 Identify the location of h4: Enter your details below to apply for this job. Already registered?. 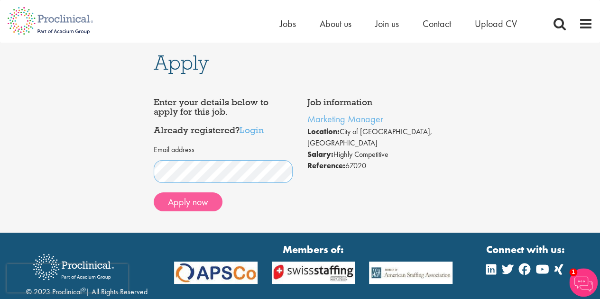
(223, 116).